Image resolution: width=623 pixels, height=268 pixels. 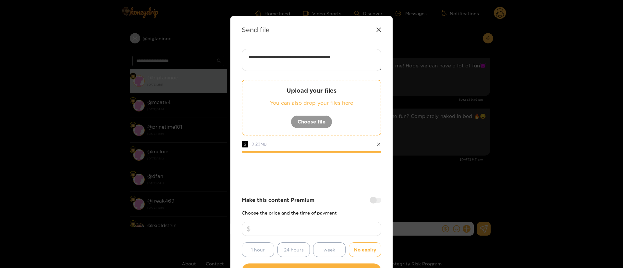 I want to click on strong: Make this content Premium, so click(x=278, y=200).